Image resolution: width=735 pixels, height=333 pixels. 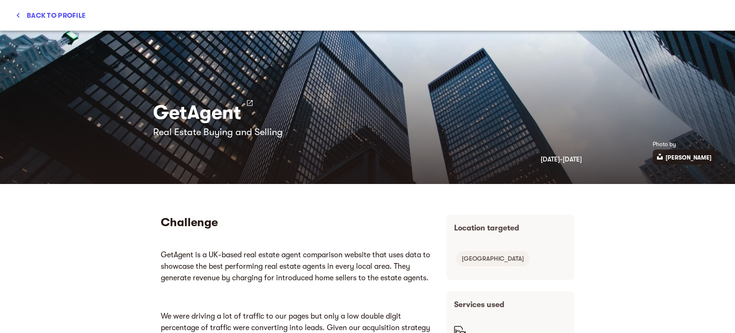 What do you see at coordinates (665, 144) in the screenshot?
I see `span: Photo by` at bounding box center [665, 144].